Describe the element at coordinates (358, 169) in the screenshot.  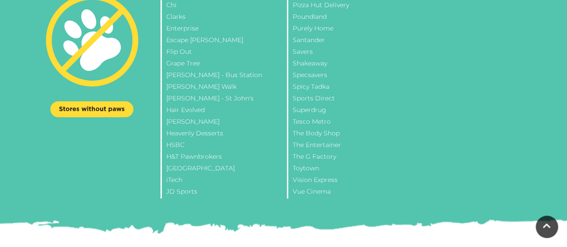
I see `li: Toytown` at that location.